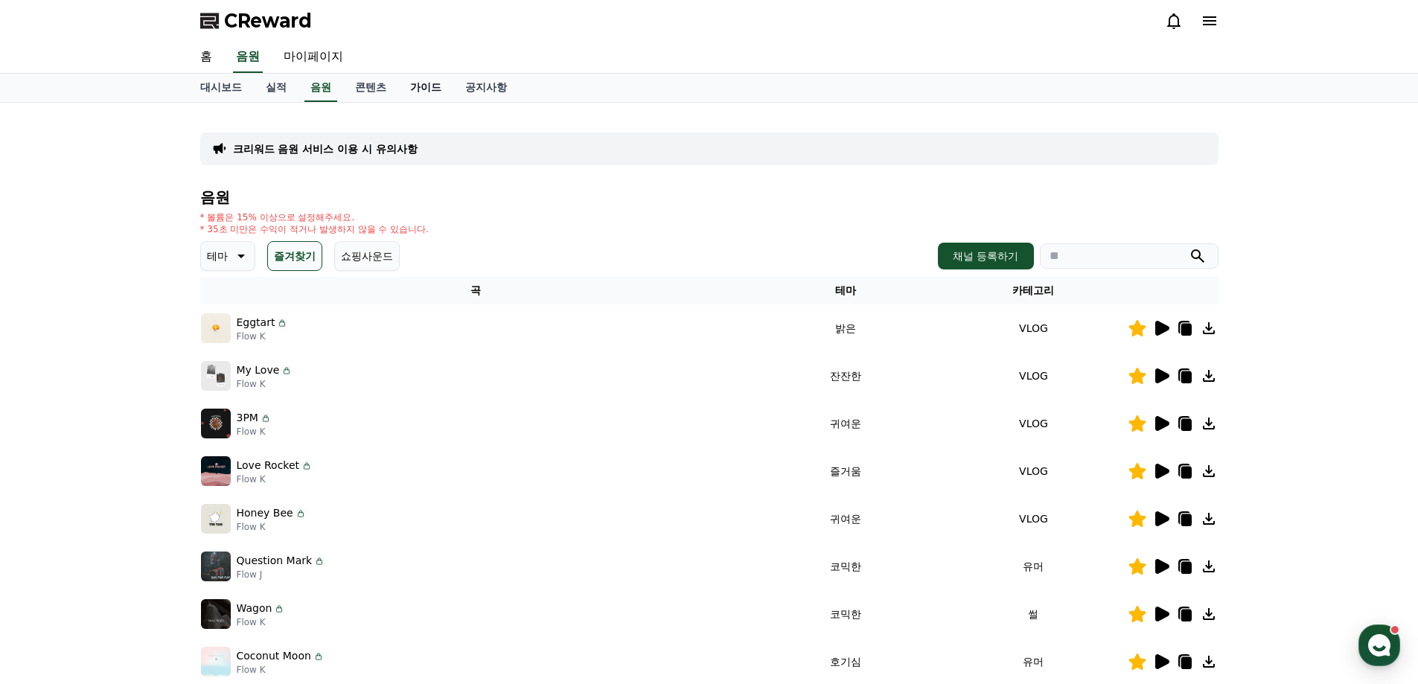 The image size is (1418, 684). Describe the element at coordinates (709, 197) in the screenshot. I see `h4: 음원` at that location.